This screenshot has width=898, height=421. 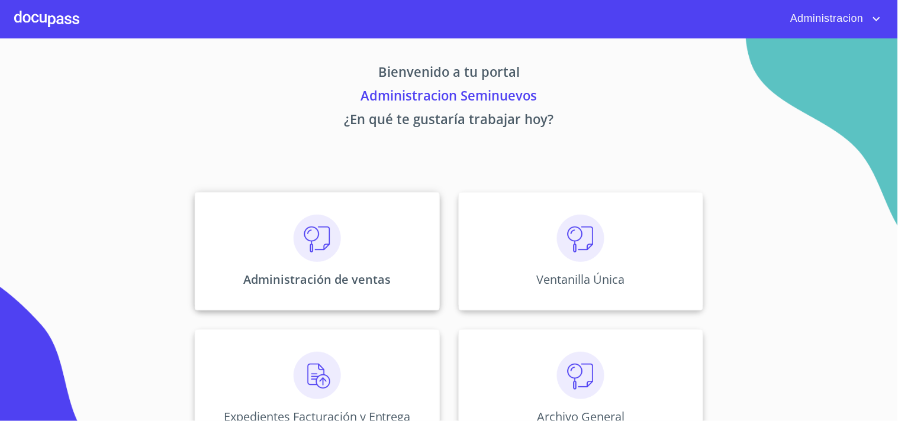 What do you see at coordinates (581, 279) in the screenshot?
I see `p: Ventanilla Única` at bounding box center [581, 279].